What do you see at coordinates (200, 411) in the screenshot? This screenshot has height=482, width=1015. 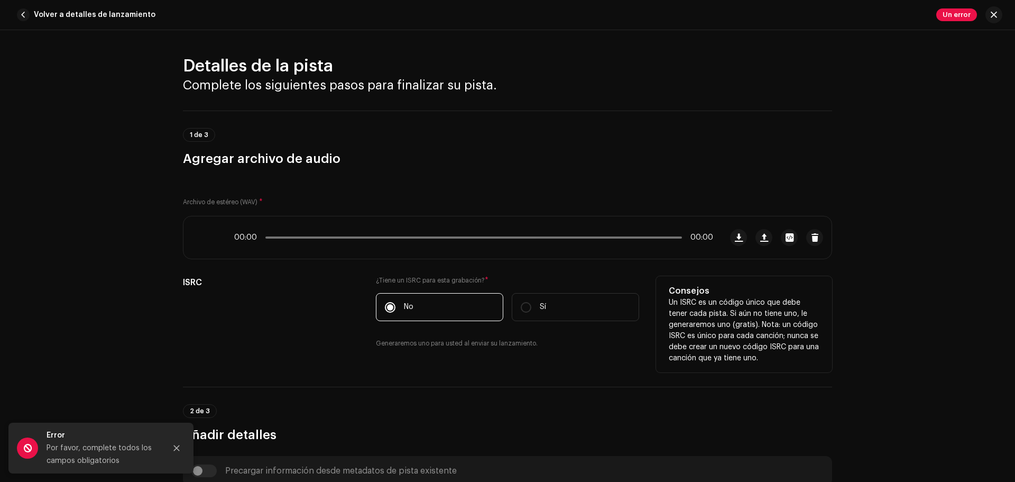 I see `span: 2 de 3` at bounding box center [200, 411].